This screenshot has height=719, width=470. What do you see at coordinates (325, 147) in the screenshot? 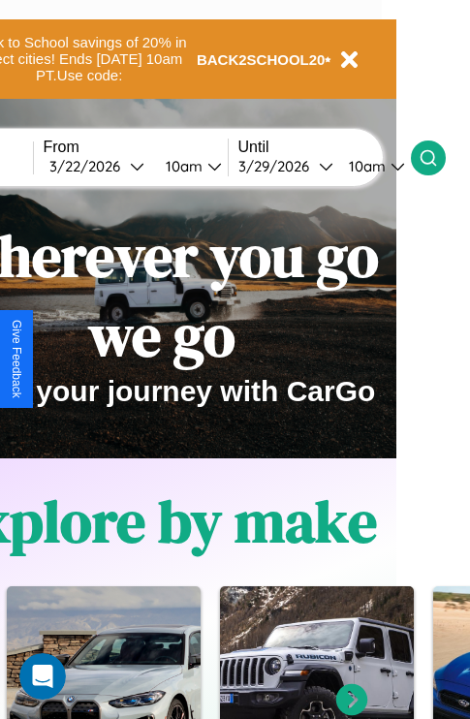
I see `label: Until` at bounding box center [325, 147].